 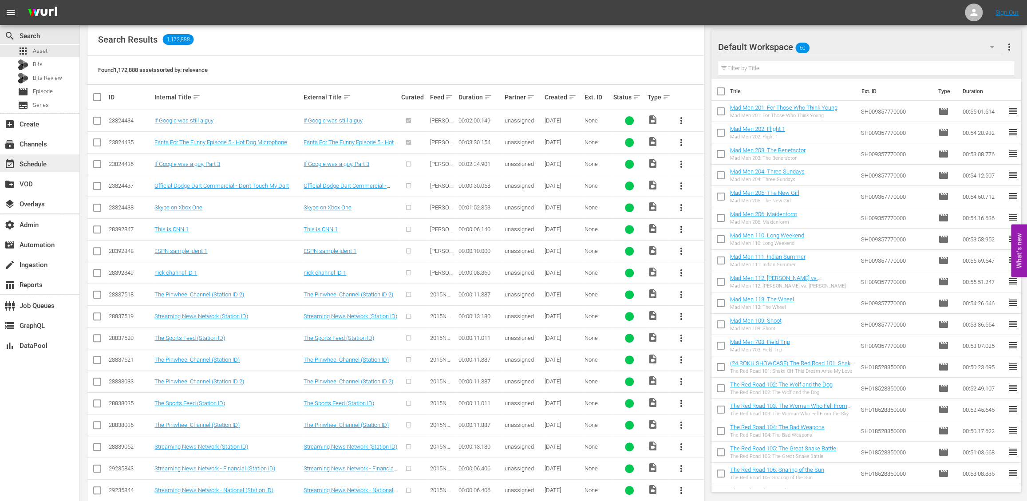 I want to click on div: 00:02:00.149, so click(x=480, y=120).